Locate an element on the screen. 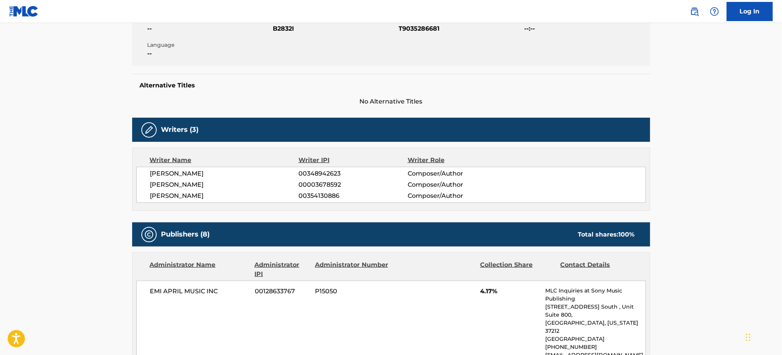 The height and width of the screenshot is (355, 782). span: P15050 is located at coordinates (352, 291).